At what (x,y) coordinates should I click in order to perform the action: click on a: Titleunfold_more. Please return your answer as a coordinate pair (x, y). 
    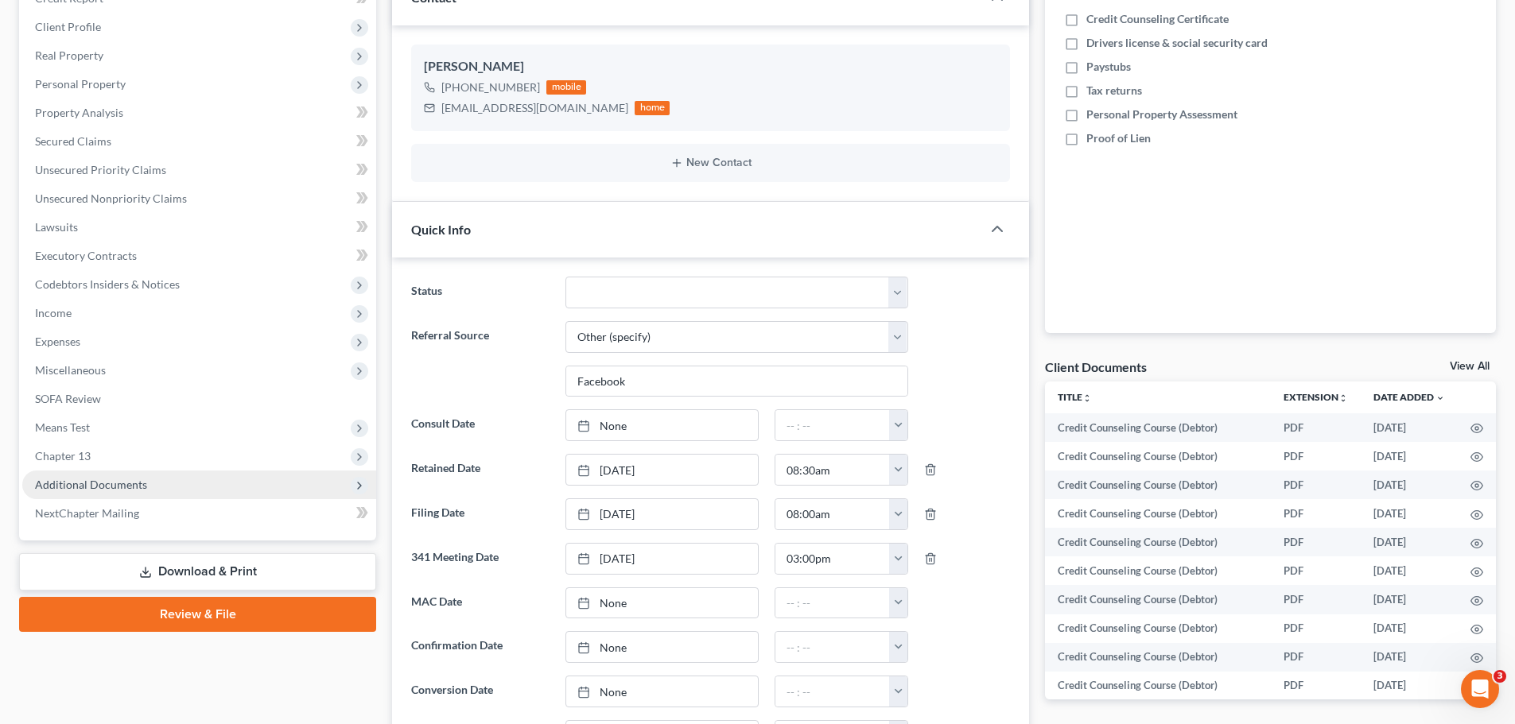
    Looking at the image, I should click on (1074, 397).